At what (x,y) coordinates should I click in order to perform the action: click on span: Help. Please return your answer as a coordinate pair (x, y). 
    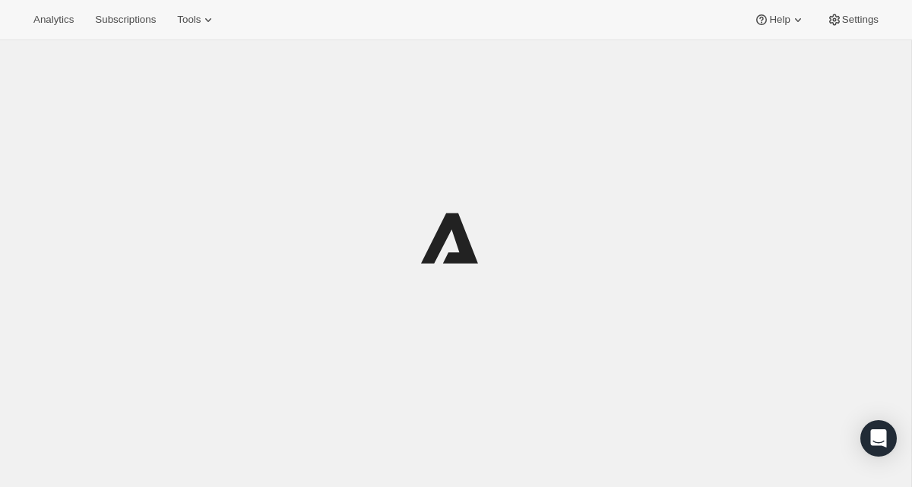
    Looking at the image, I should click on (779, 20).